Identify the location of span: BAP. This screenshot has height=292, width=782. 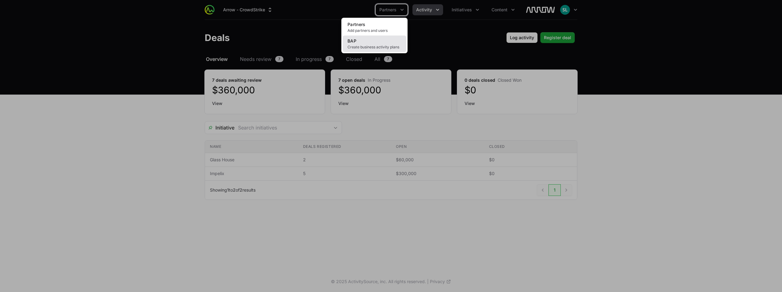
(352, 41).